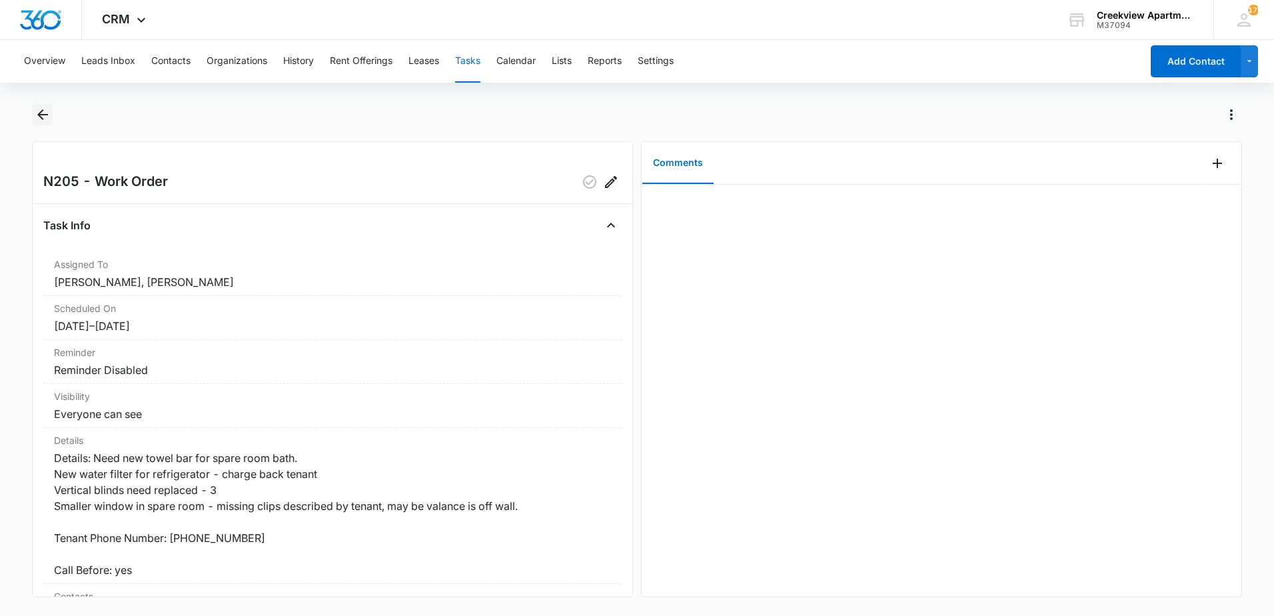 The width and height of the screenshot is (1274, 616). What do you see at coordinates (1217, 163) in the screenshot?
I see `button: Add Comment` at bounding box center [1217, 163].